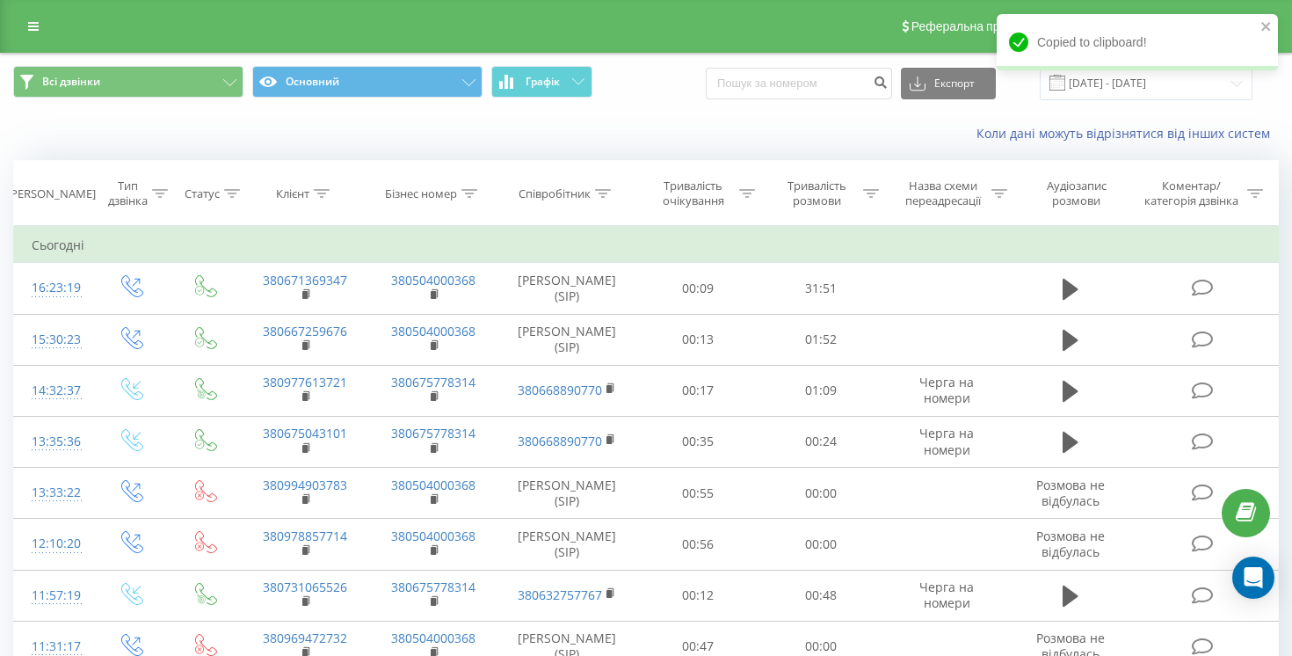 This screenshot has width=1292, height=656. I want to click on div: 14:32:37, so click(53, 390).